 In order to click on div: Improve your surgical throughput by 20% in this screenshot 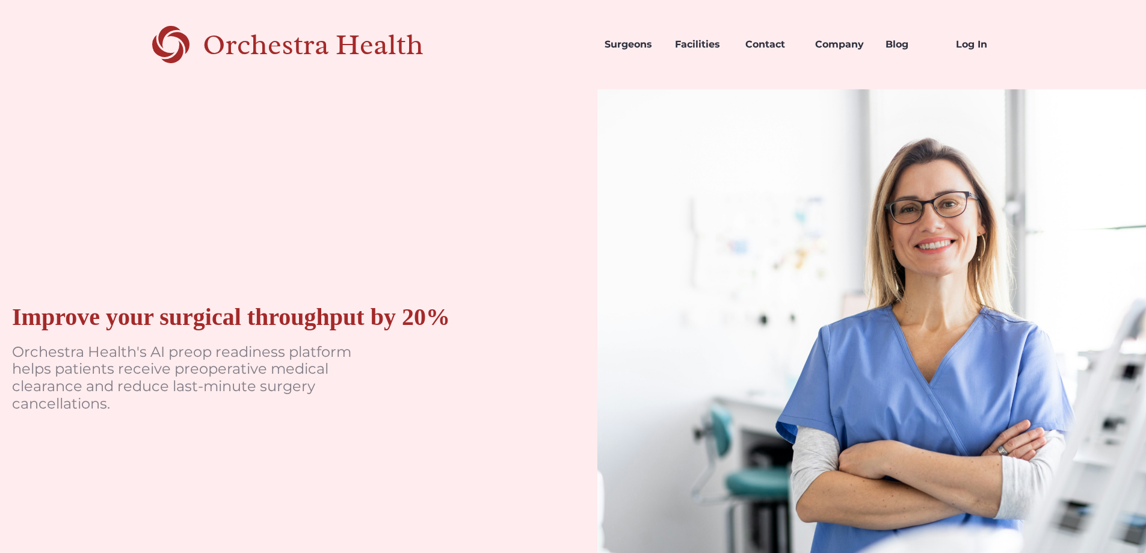, I will do `click(231, 317)`.